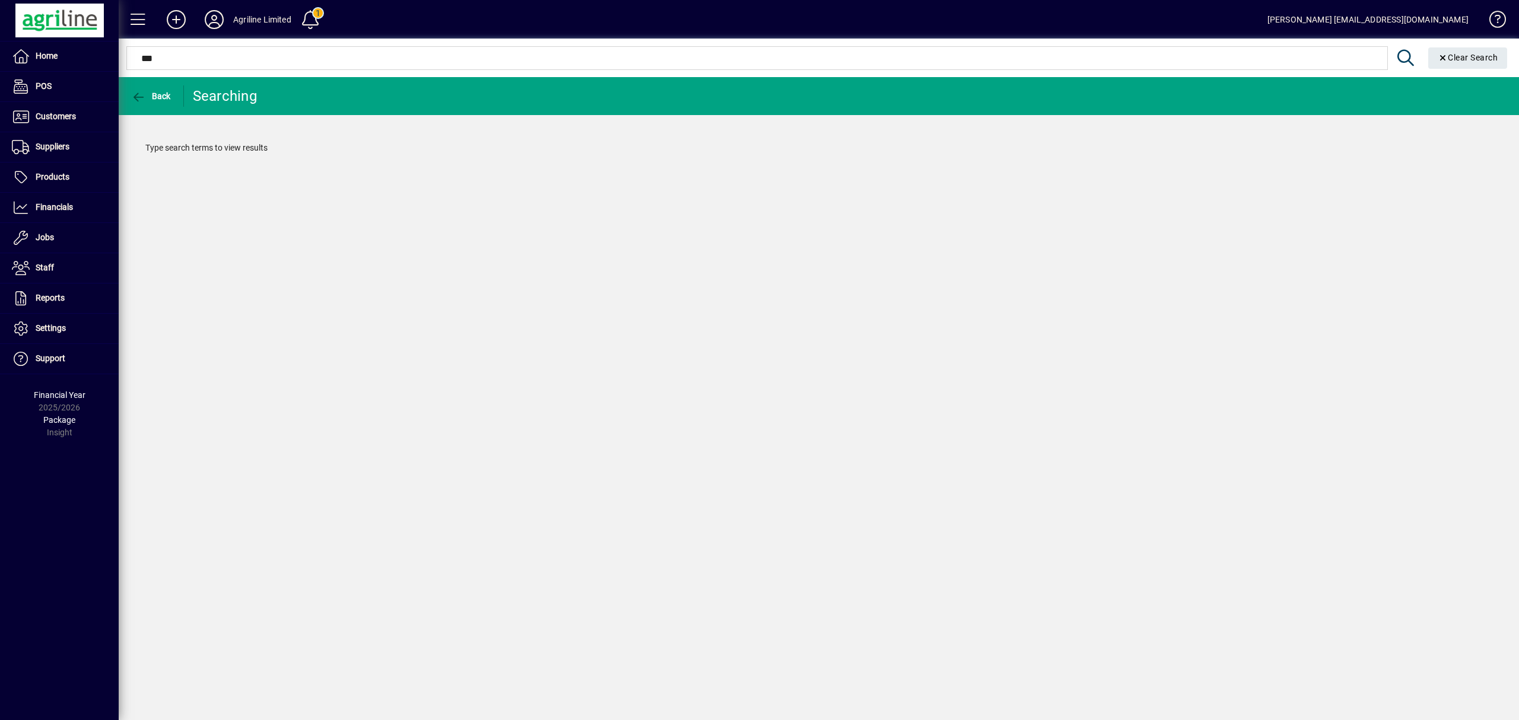  I want to click on button: Add, so click(176, 20).